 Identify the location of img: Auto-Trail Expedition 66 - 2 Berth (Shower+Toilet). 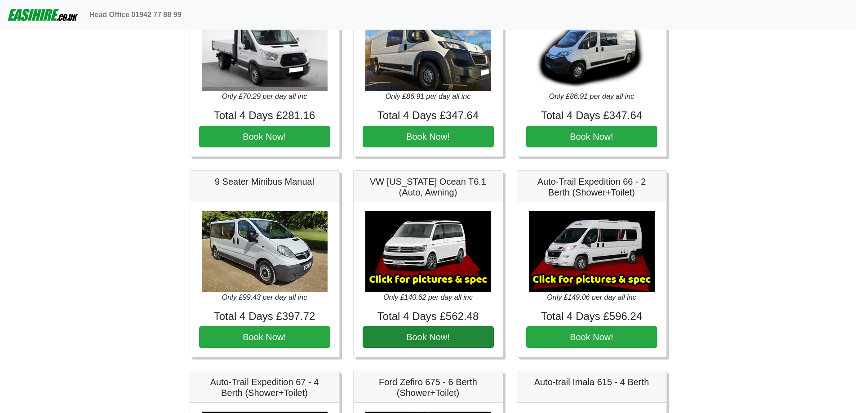
(592, 252).